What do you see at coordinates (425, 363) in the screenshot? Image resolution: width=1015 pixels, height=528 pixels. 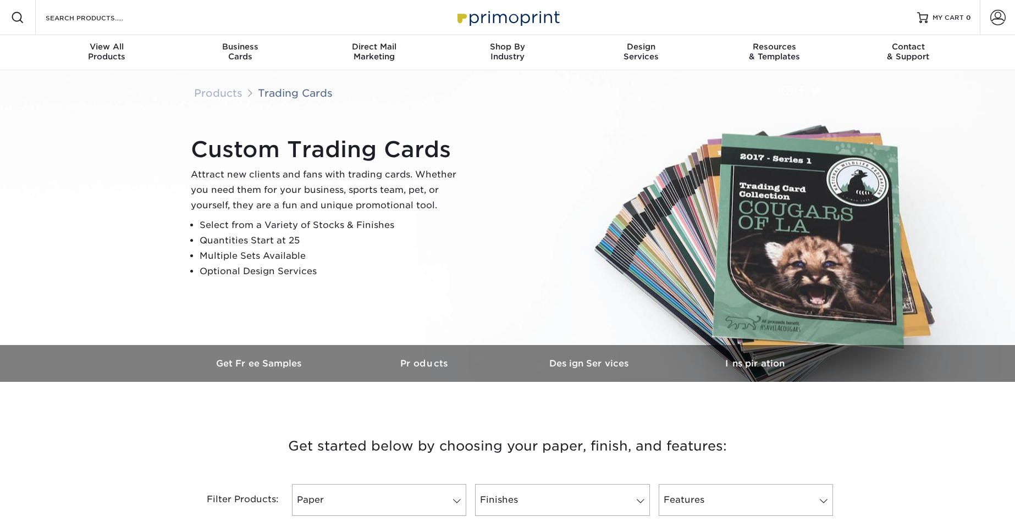 I see `h3: Products` at bounding box center [425, 363].